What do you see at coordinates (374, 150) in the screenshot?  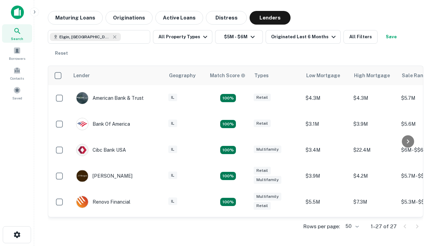 I see `td: $22.4M` at bounding box center [374, 150].